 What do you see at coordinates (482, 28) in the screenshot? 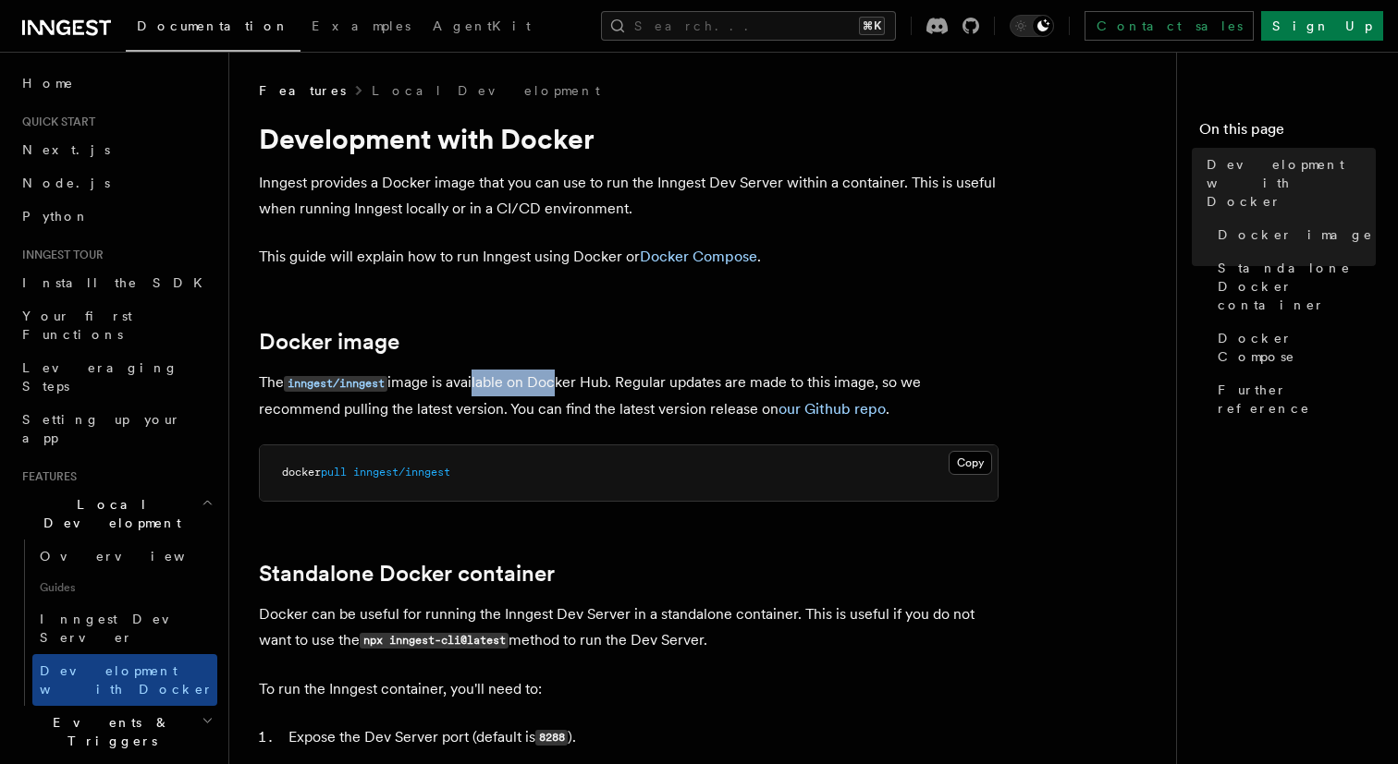
I see `a: AgentKit` at bounding box center [482, 28].